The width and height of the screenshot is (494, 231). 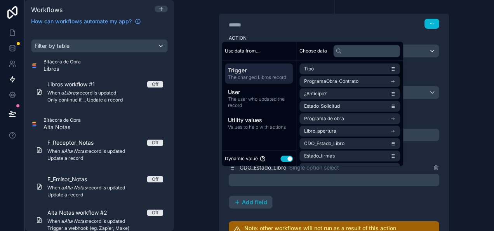 What do you see at coordinates (105, 100) in the screenshot?
I see `span: Only continue if..., Update a record` at bounding box center [105, 100].